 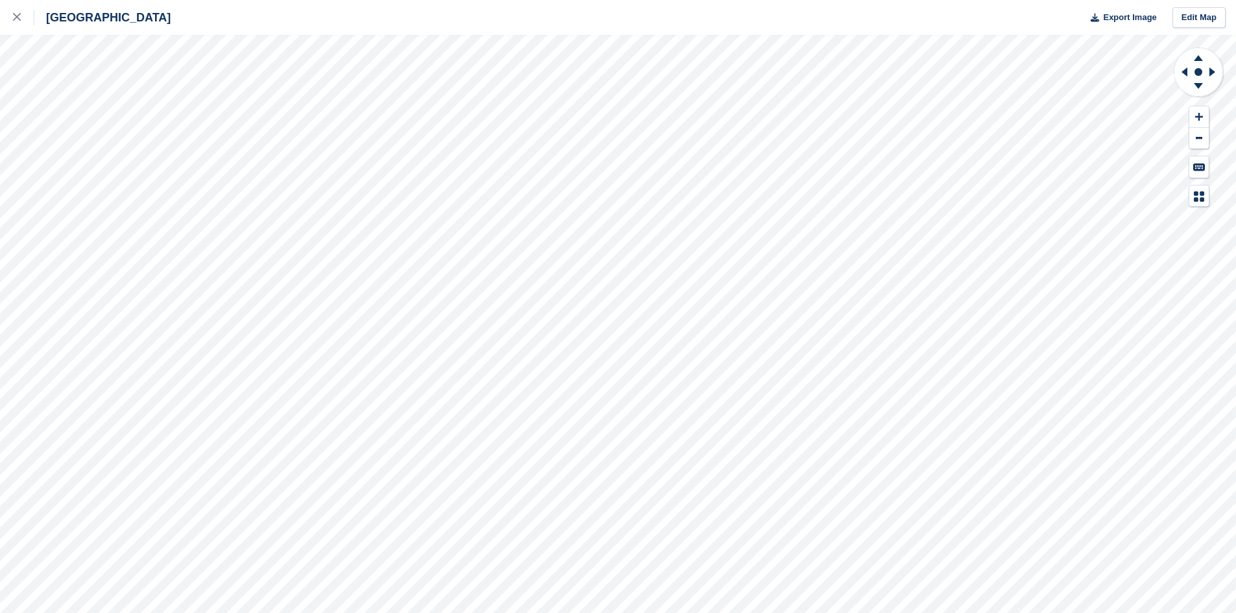 I want to click on button: Zoom In, so click(x=1199, y=117).